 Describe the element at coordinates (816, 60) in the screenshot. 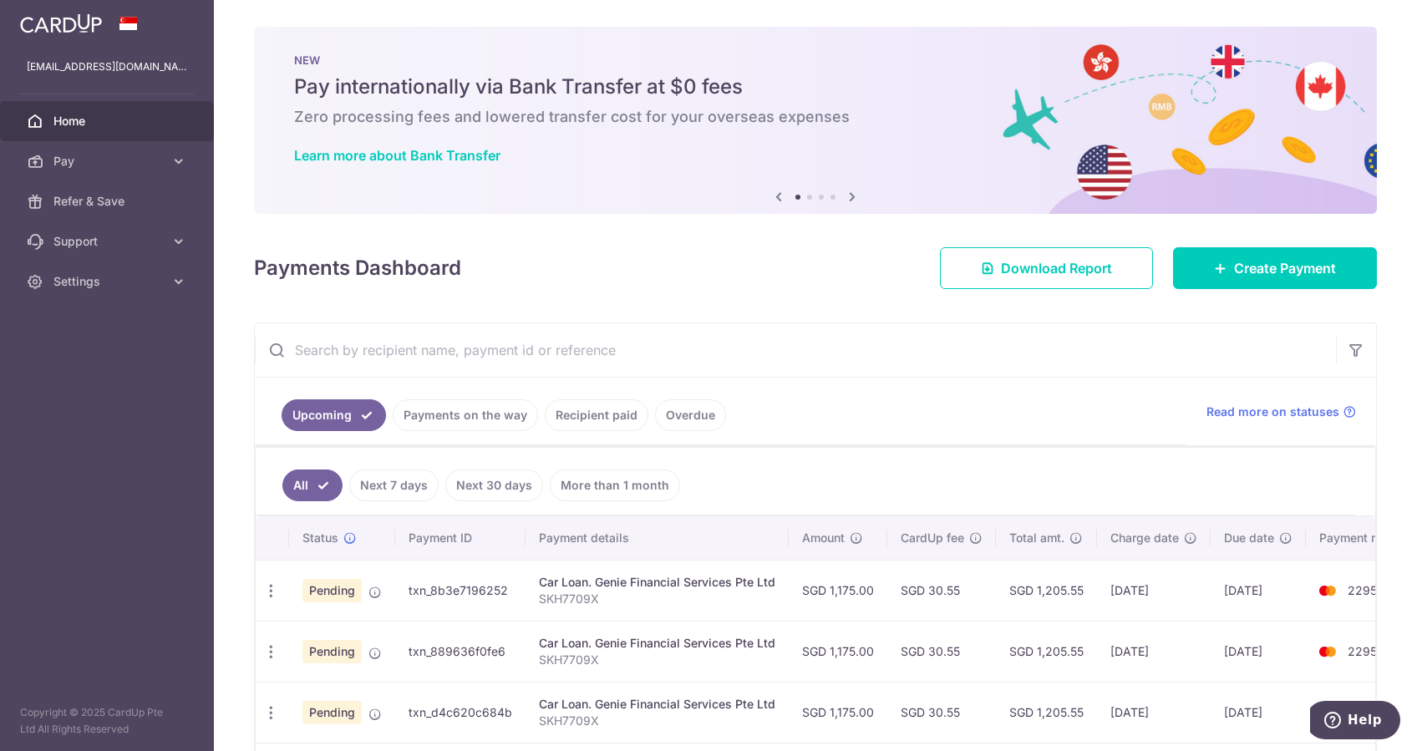

I see `p: NEW` at that location.